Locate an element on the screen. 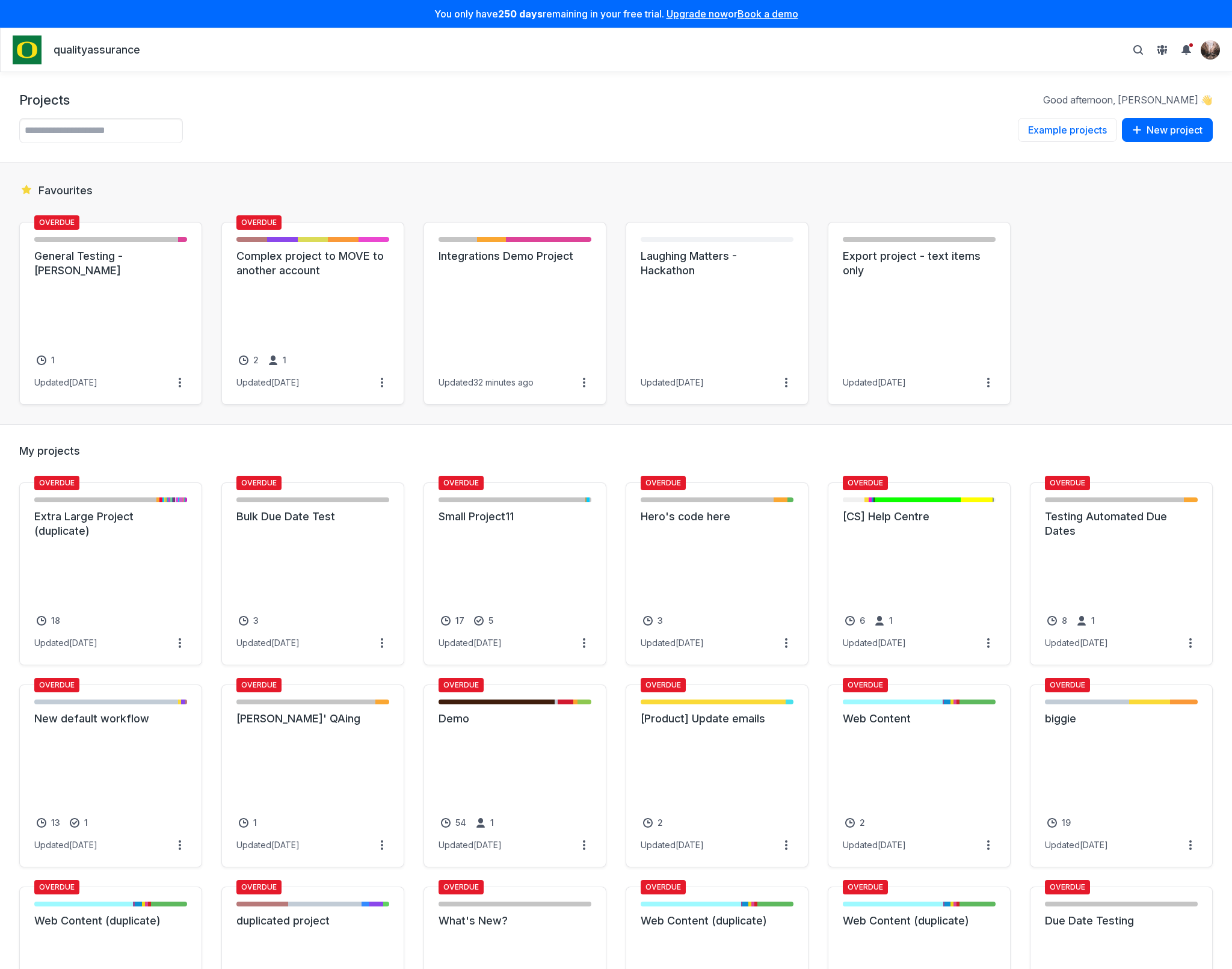  a: Due Date Testing is located at coordinates (1122, 921).